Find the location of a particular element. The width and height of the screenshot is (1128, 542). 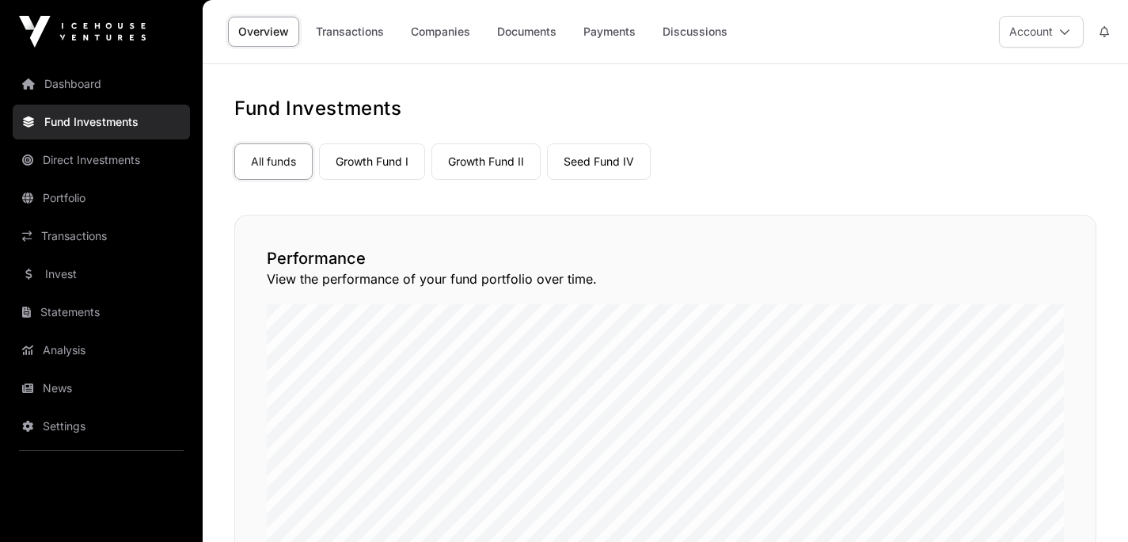

a: Seed Fund IV is located at coordinates (599, 162).